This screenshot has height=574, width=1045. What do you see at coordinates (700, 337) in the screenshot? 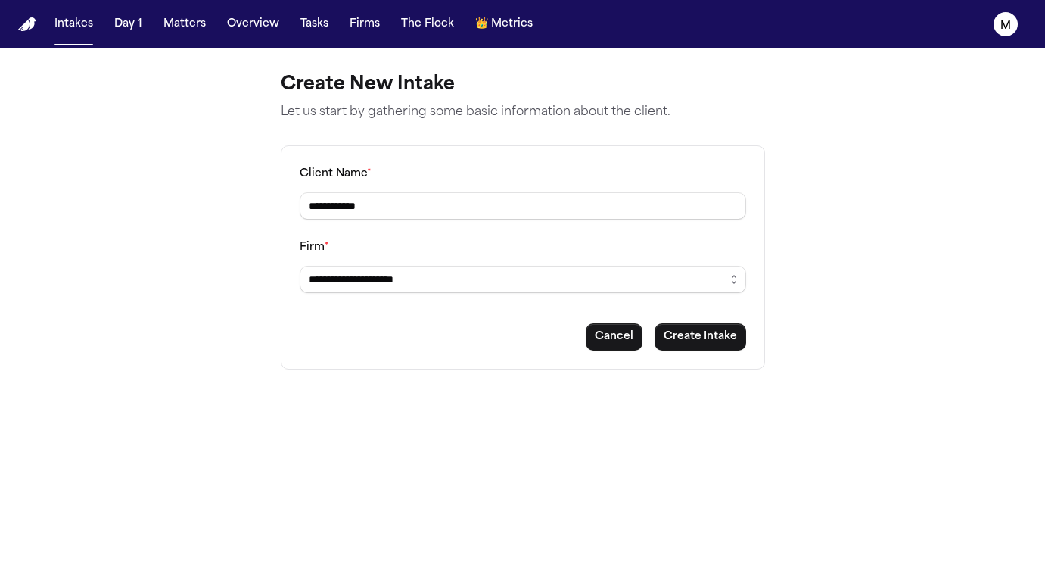
I see `button: Create intake` at bounding box center [700, 337].